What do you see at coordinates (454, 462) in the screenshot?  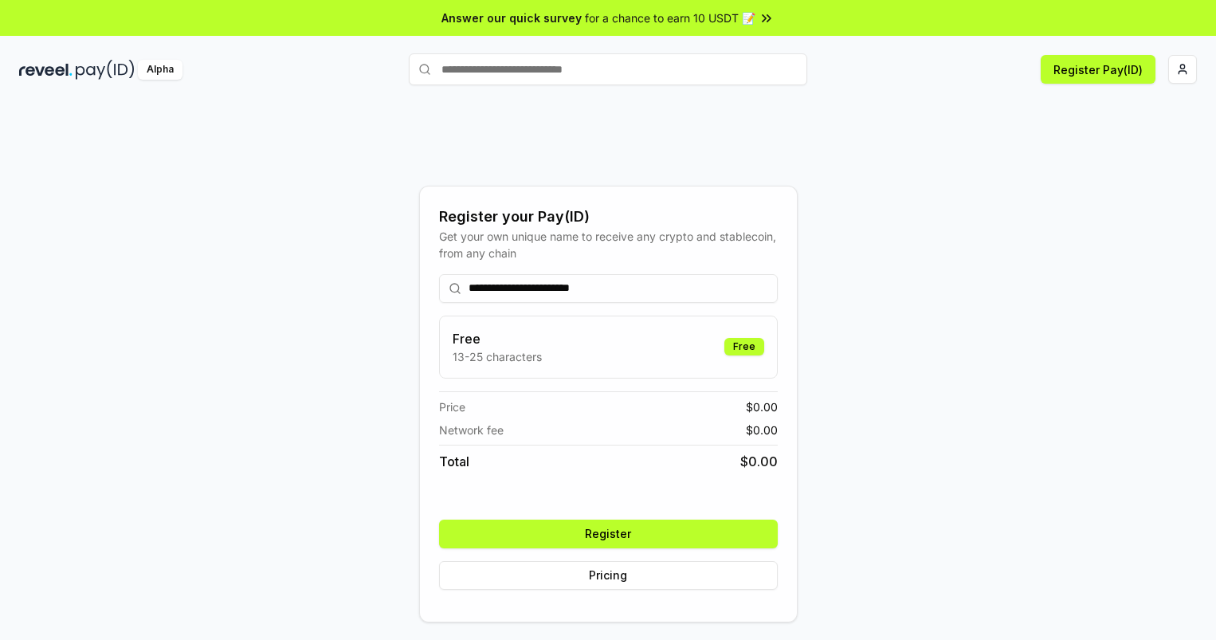 I see `span: Total` at bounding box center [454, 462].